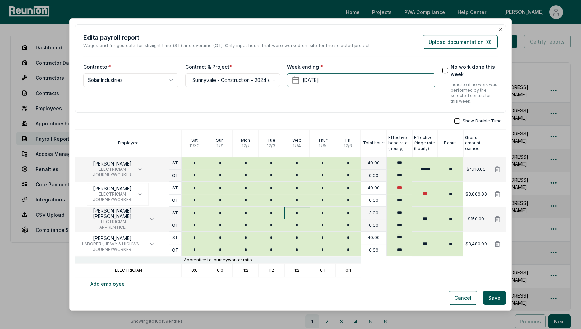  I want to click on p: $3,480.00, so click(476, 244).